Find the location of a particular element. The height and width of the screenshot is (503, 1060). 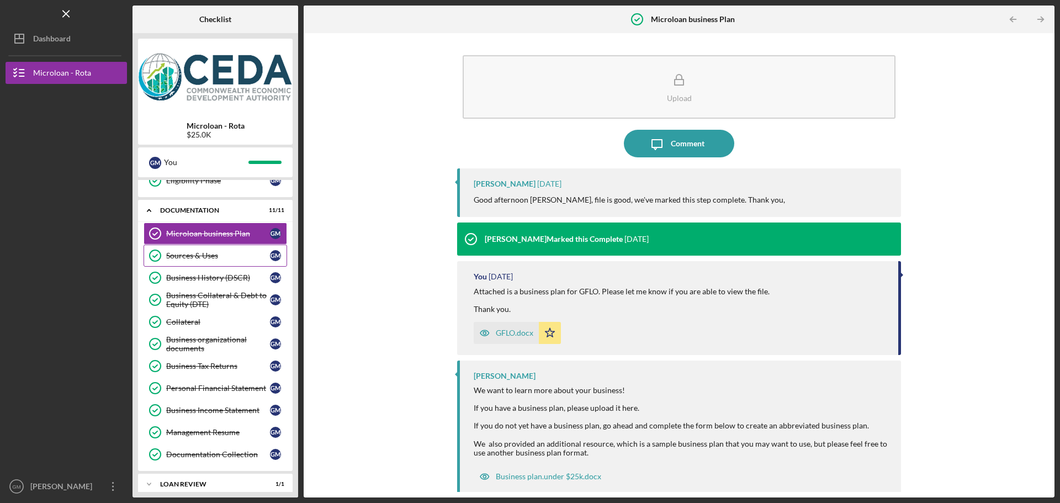

div: 11 / 11 is located at coordinates (274, 210).